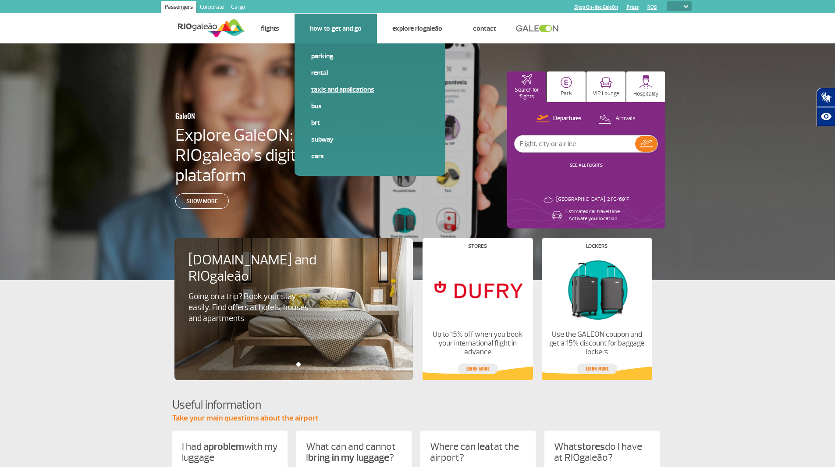 This screenshot has width=835, height=467. I want to click on button: Park, so click(566, 87).